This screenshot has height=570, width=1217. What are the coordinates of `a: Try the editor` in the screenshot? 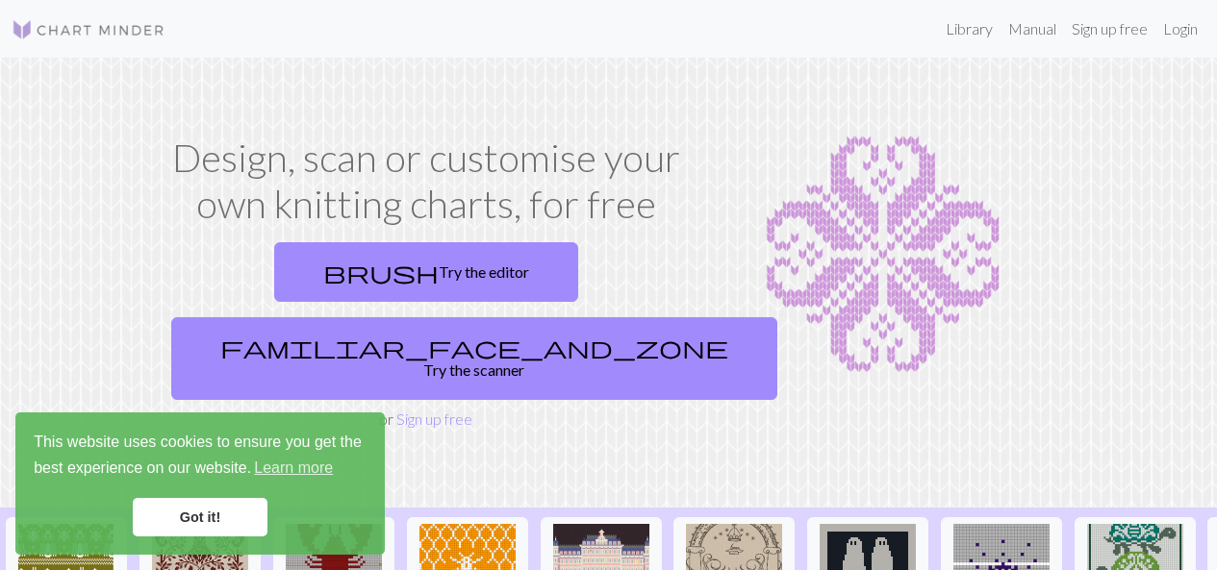 It's located at (426, 272).